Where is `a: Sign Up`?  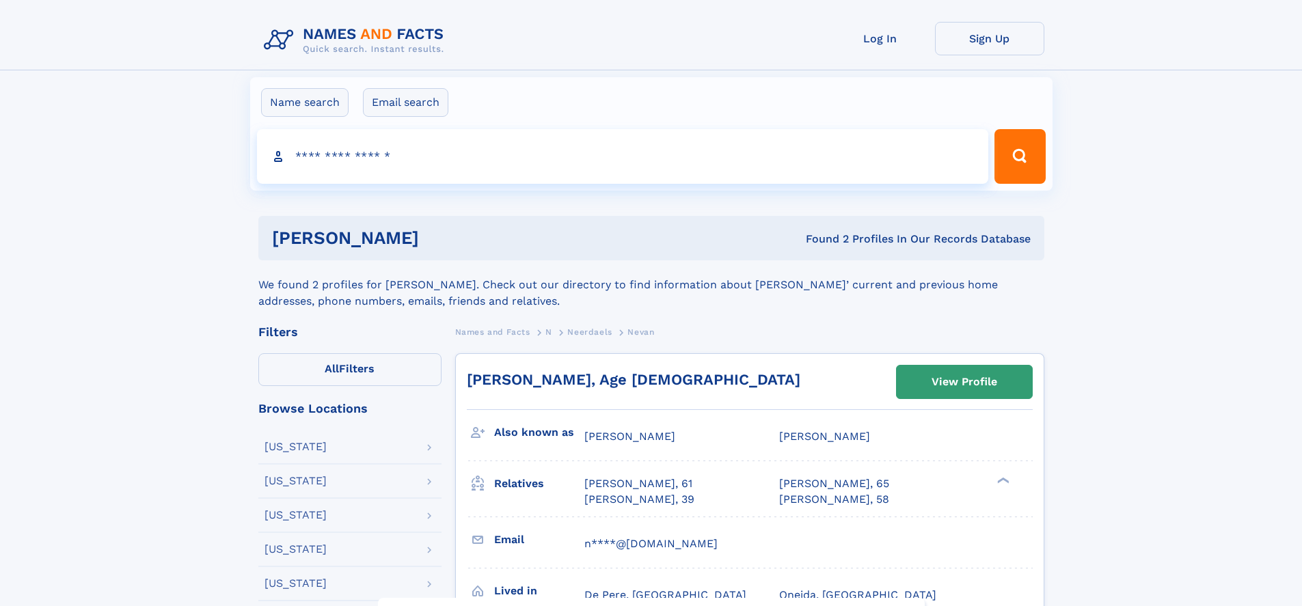
a: Sign Up is located at coordinates (990, 38).